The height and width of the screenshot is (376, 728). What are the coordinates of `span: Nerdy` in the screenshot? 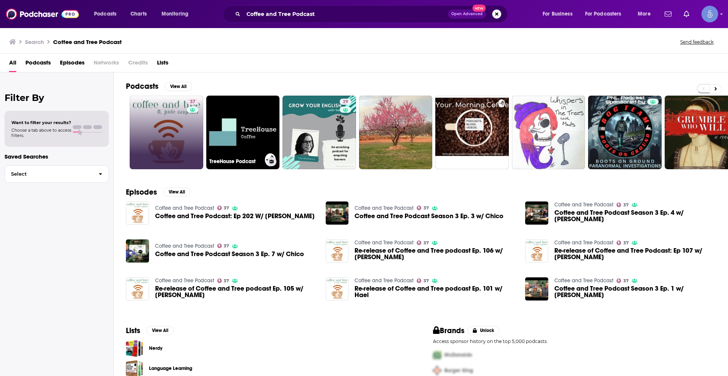 It's located at (134, 348).